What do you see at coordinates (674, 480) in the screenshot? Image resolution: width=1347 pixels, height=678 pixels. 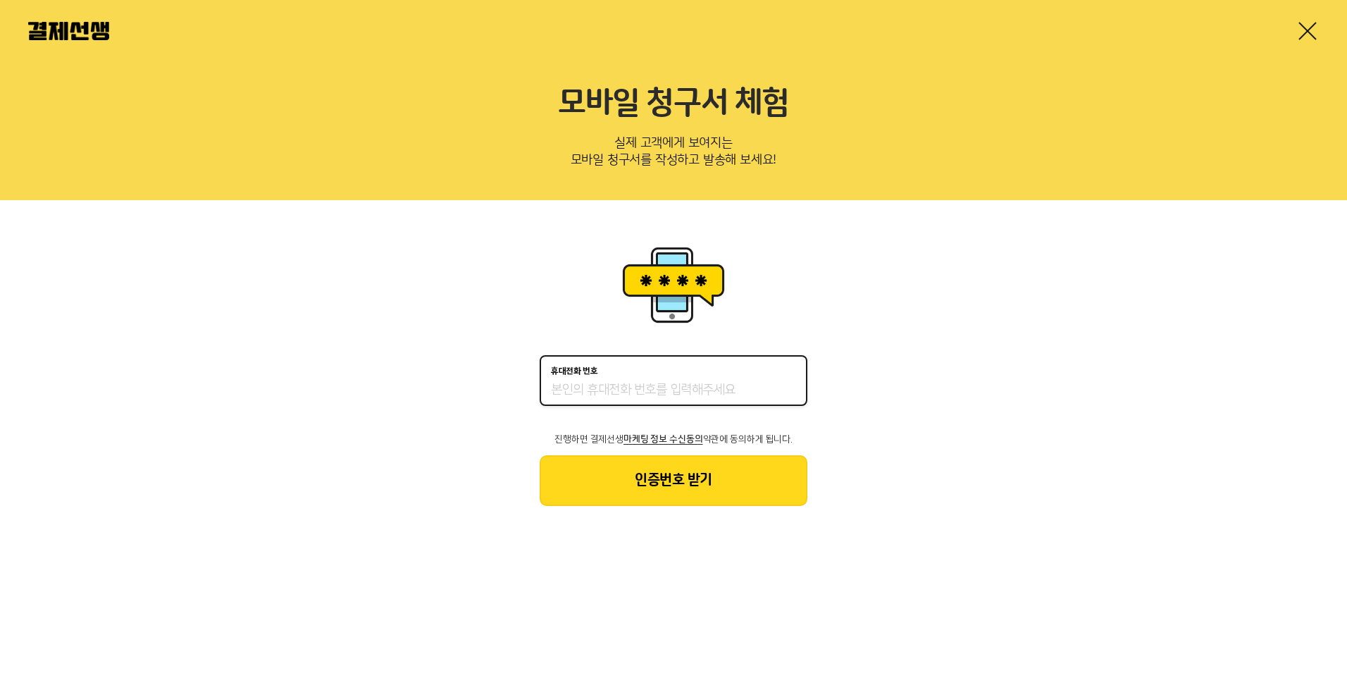 I see `button: 인증번호 받기` at bounding box center [674, 480].